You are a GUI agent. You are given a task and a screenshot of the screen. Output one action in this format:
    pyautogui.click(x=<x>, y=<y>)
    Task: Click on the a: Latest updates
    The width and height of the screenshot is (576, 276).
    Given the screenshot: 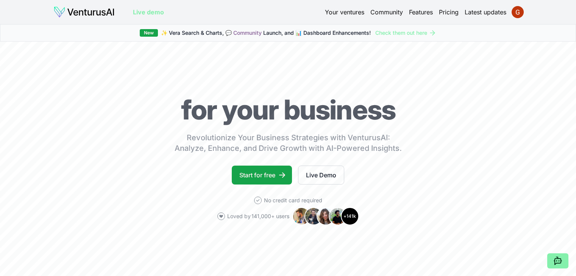 What is the action you would take?
    pyautogui.click(x=486, y=12)
    